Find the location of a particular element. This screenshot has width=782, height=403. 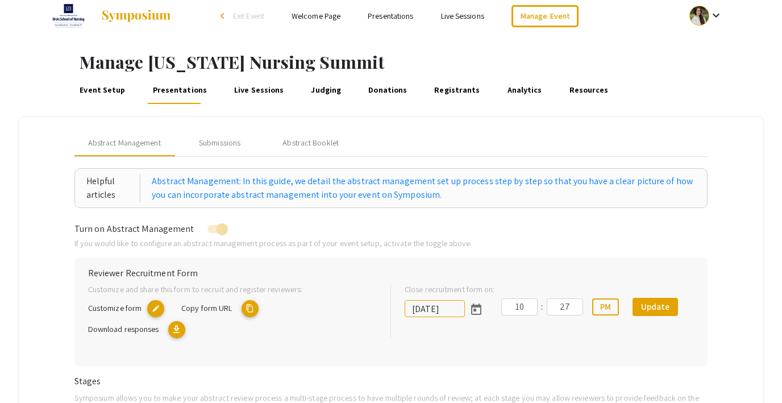

mat-icon: Expand account dropdown is located at coordinates (716, 15).